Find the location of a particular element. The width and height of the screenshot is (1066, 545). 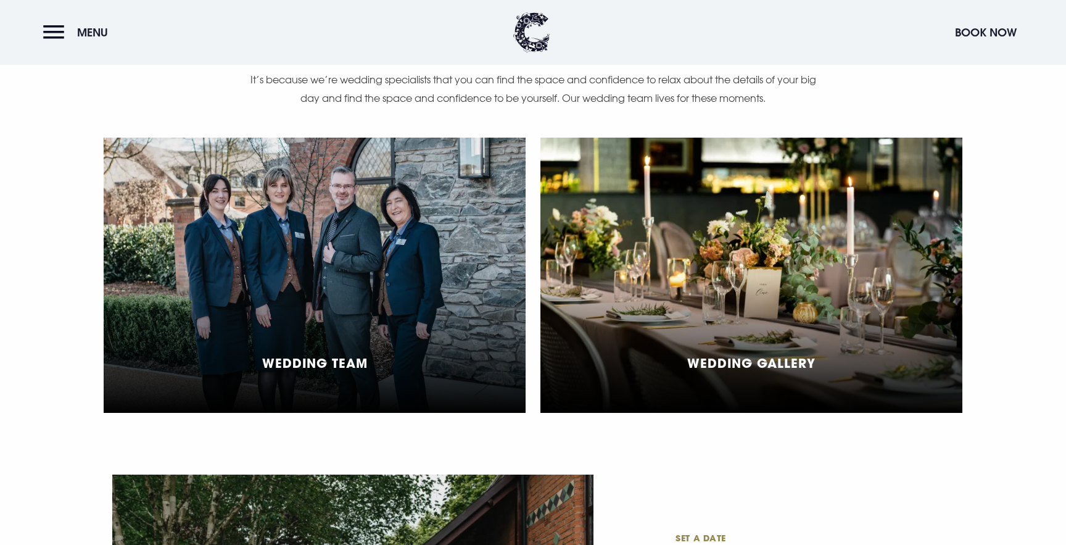

img: Clandeboye Lodge is located at coordinates (532, 32).